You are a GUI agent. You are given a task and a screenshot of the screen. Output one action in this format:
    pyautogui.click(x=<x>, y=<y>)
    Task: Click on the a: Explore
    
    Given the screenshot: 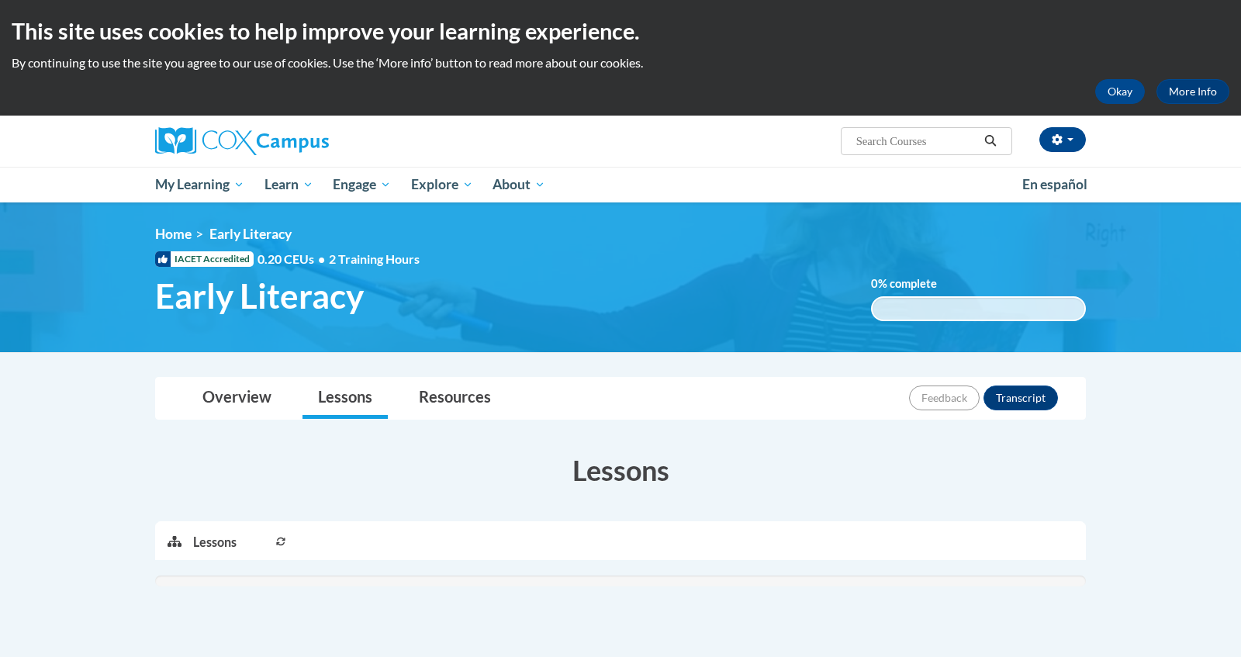 What is the action you would take?
    pyautogui.click(x=442, y=185)
    